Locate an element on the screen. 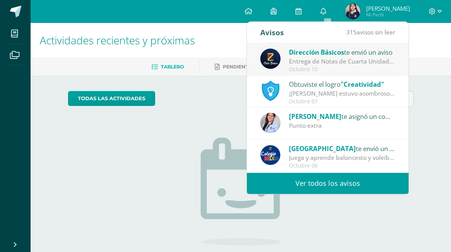  img: no_activities.png is located at coordinates (241, 191).